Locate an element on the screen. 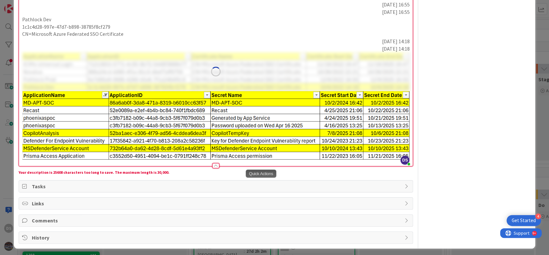 This screenshot has width=549, height=255. img: Iqln+2AAAAAElFTkSuQmCC is located at coordinates (216, 71).